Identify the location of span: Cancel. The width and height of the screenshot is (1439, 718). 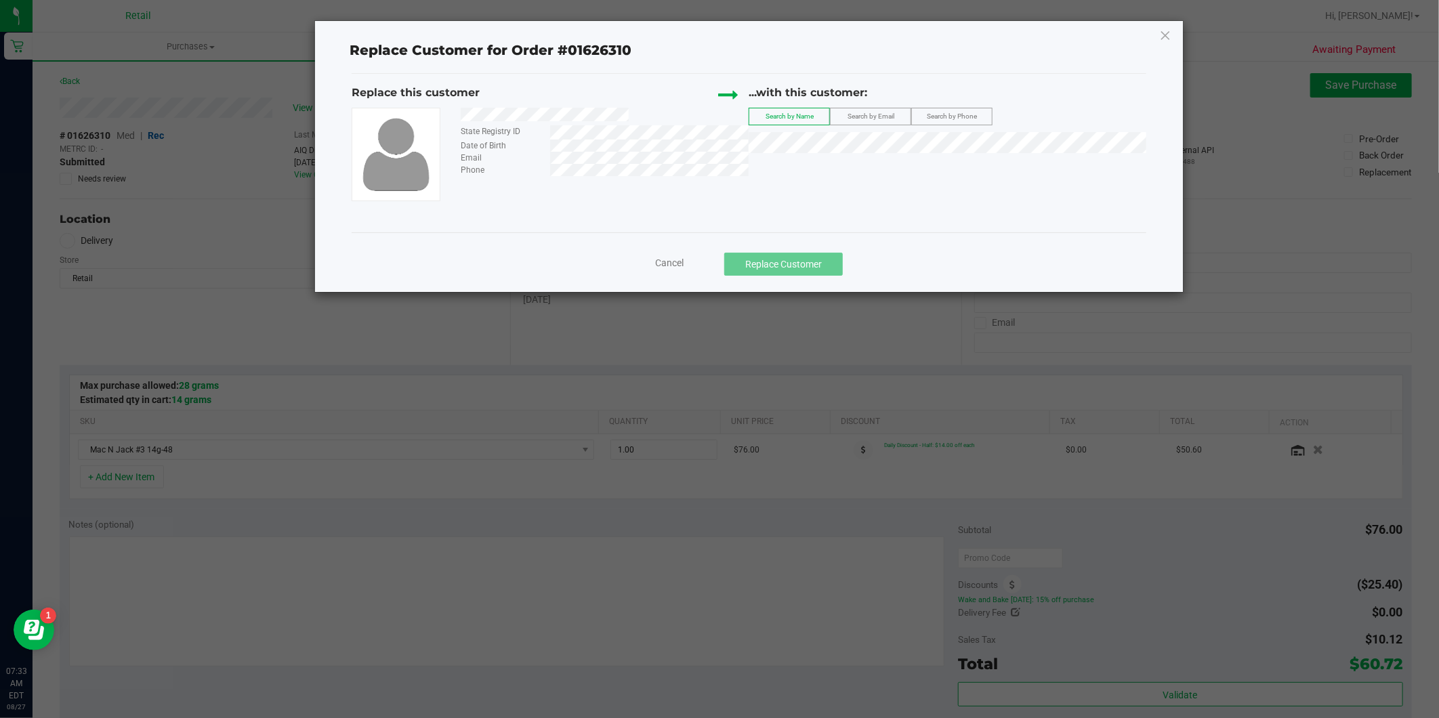
(670, 263).